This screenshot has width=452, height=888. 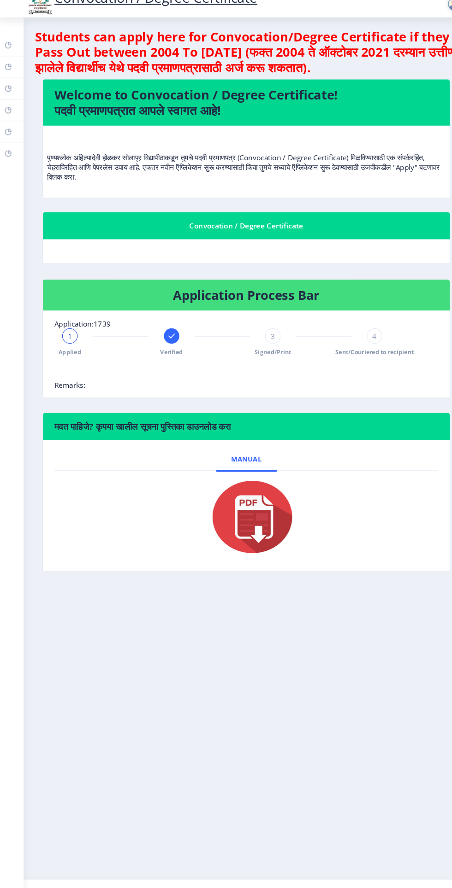 I want to click on h4: Welcome to Convocation / Degree Certificate! पदवी प्रमाणपत्रात आपले स्वागत आहे!, so click(x=239, y=117).